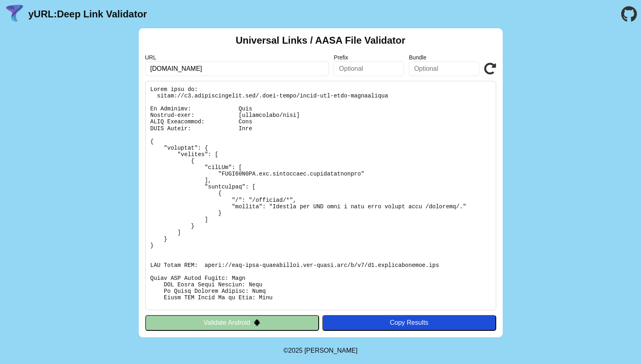 The image size is (641, 364). What do you see at coordinates (369, 57) in the screenshot?
I see `label: Prefix` at bounding box center [369, 57].